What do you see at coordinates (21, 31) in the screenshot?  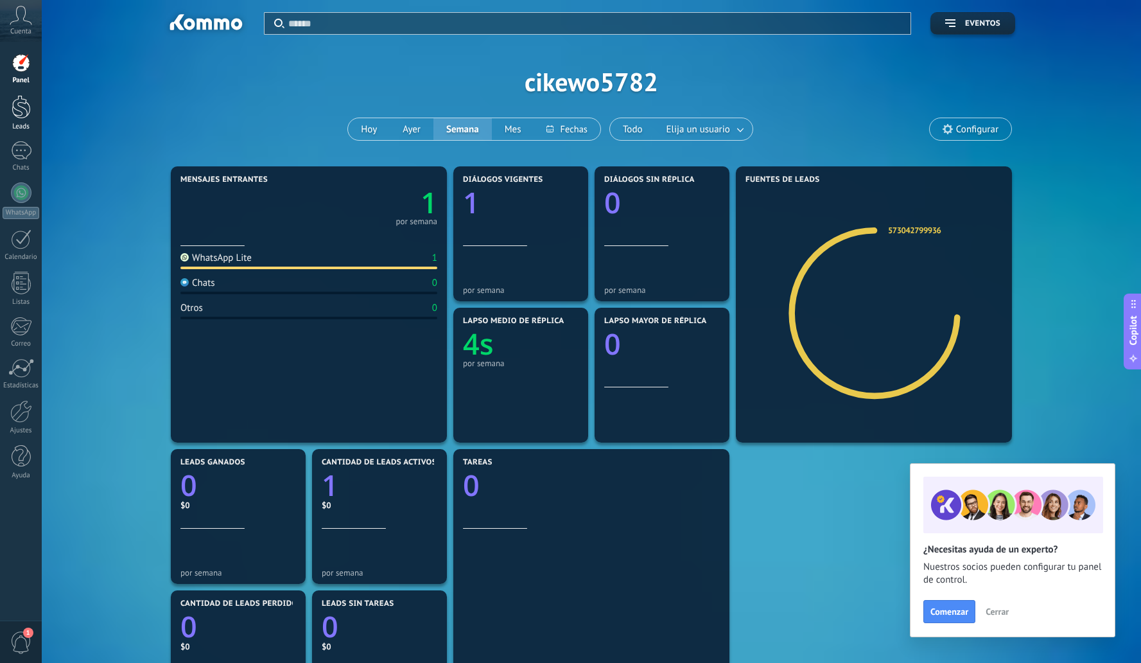 I see `span: Cuenta` at bounding box center [21, 31].